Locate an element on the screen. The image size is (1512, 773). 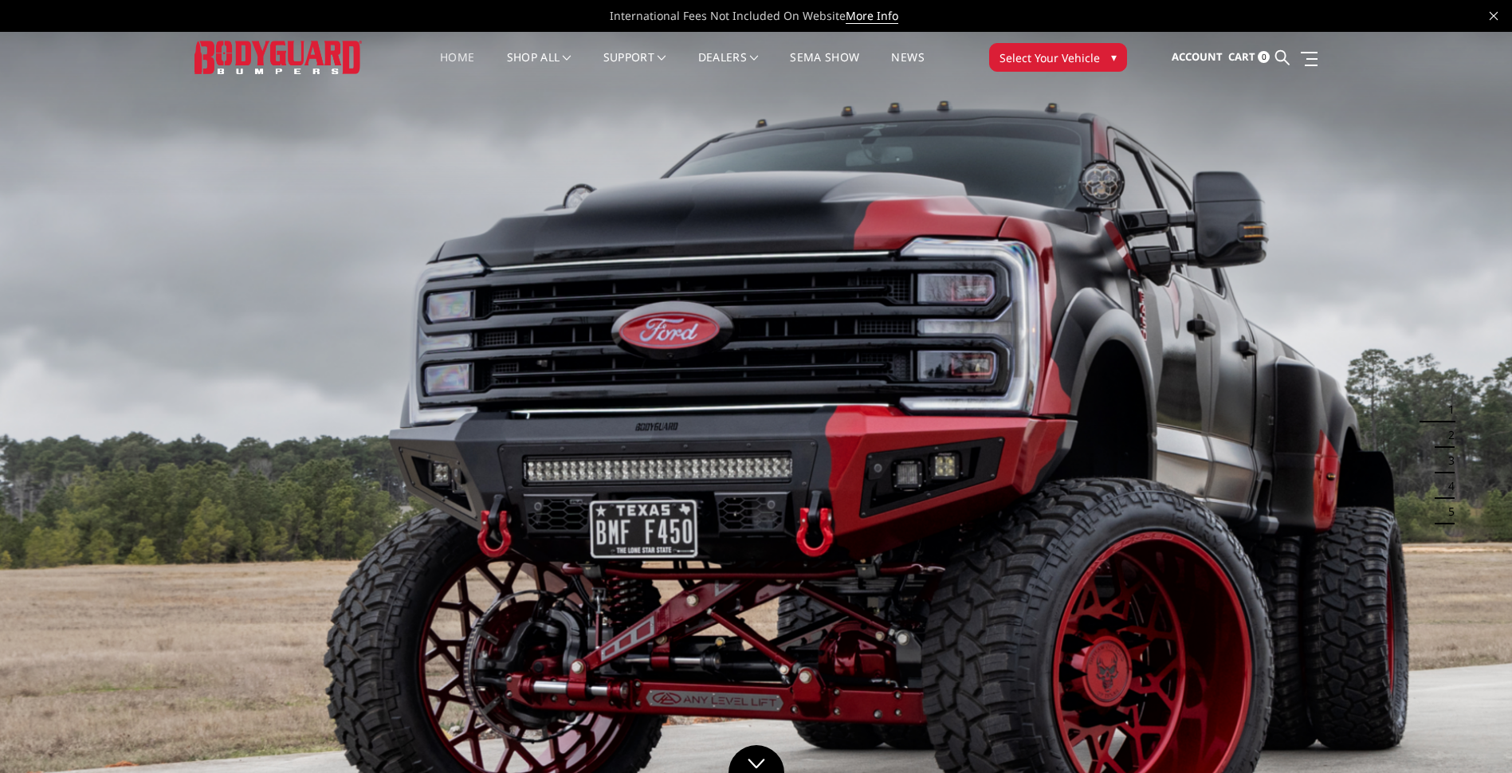
button: 1 of 5 is located at coordinates (1447, 410).